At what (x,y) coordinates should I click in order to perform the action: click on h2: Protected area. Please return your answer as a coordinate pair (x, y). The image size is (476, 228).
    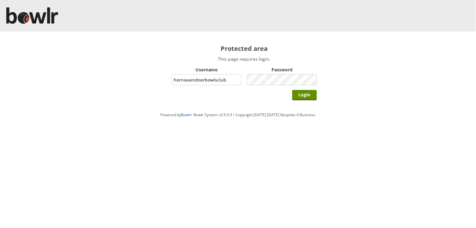
    Looking at the image, I should click on (244, 48).